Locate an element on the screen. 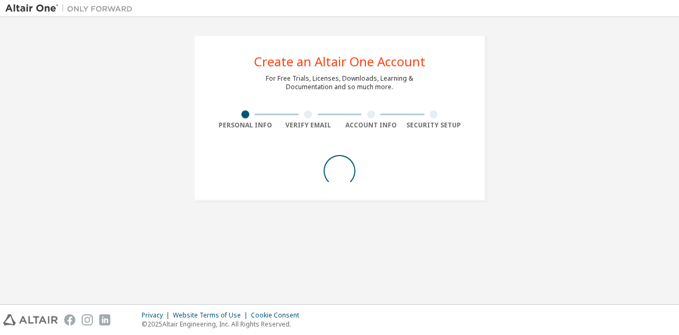 This screenshot has height=335, width=679. div: Cookie Consent is located at coordinates (278, 315).